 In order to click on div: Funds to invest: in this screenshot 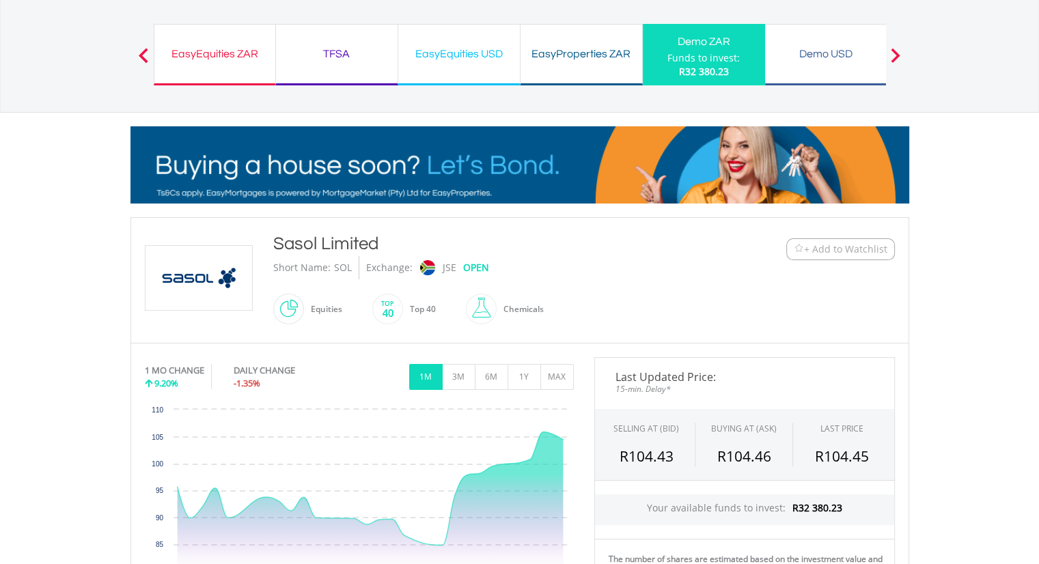, I will do `click(704, 58)`.